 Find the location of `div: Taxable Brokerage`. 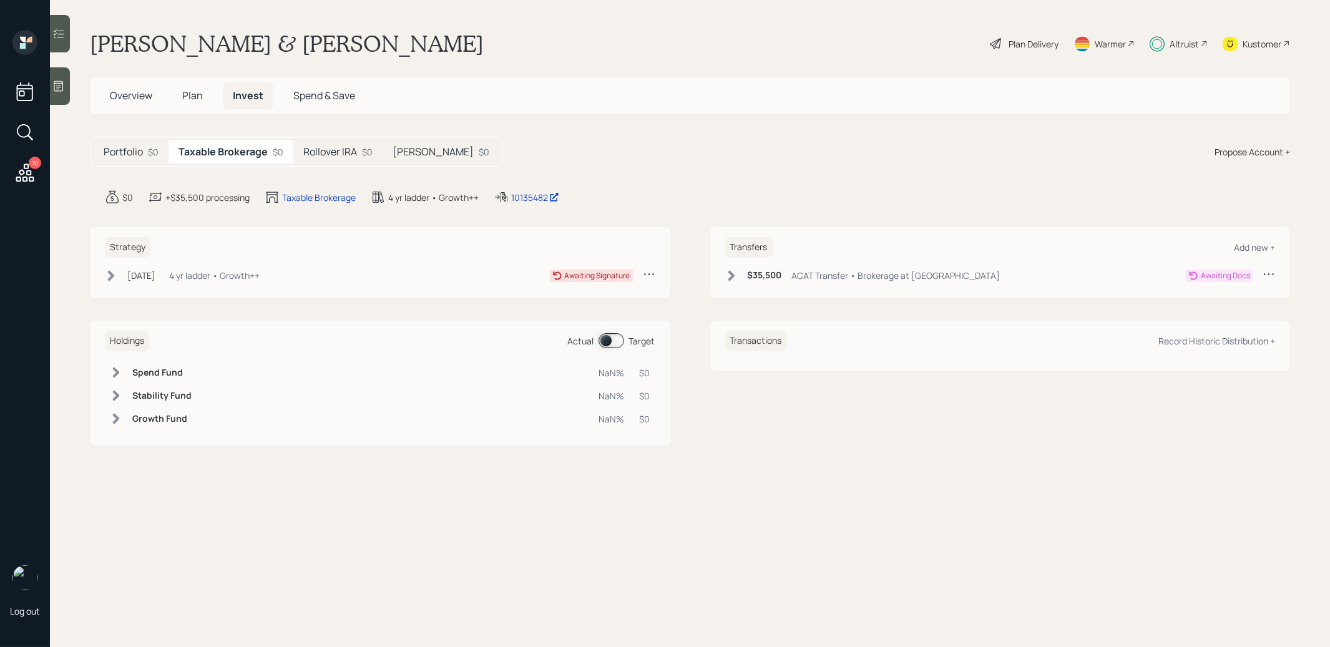

div: Taxable Brokerage is located at coordinates (319, 197).